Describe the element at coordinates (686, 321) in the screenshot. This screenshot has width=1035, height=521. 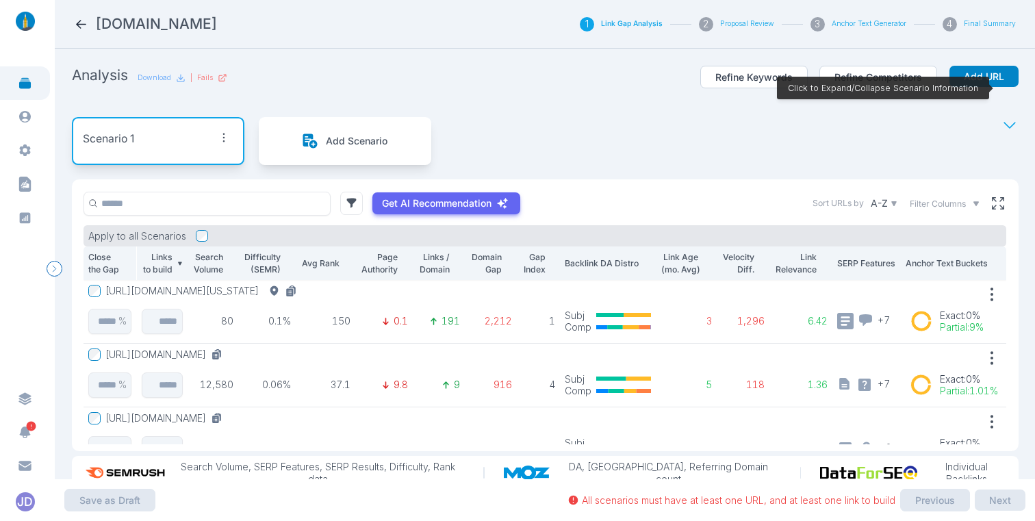
I see `p: 3` at that location.